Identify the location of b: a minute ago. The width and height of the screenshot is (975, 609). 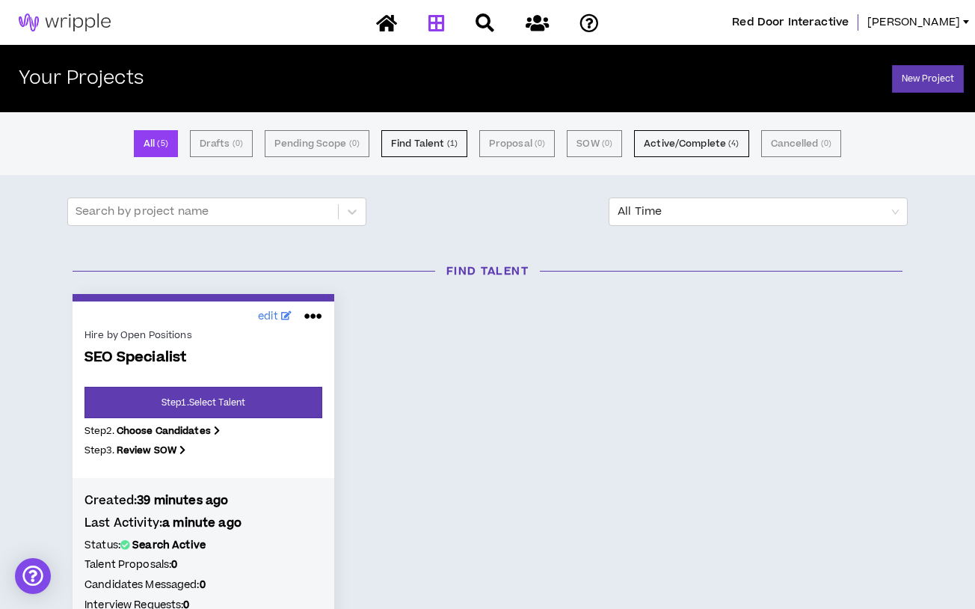
(202, 523).